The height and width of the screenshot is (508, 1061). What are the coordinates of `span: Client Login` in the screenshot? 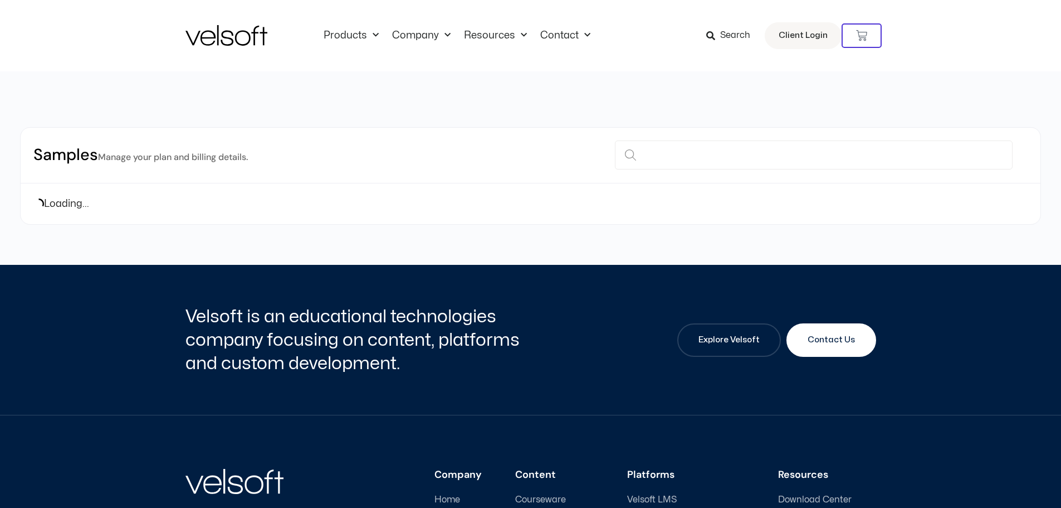 It's located at (803, 36).